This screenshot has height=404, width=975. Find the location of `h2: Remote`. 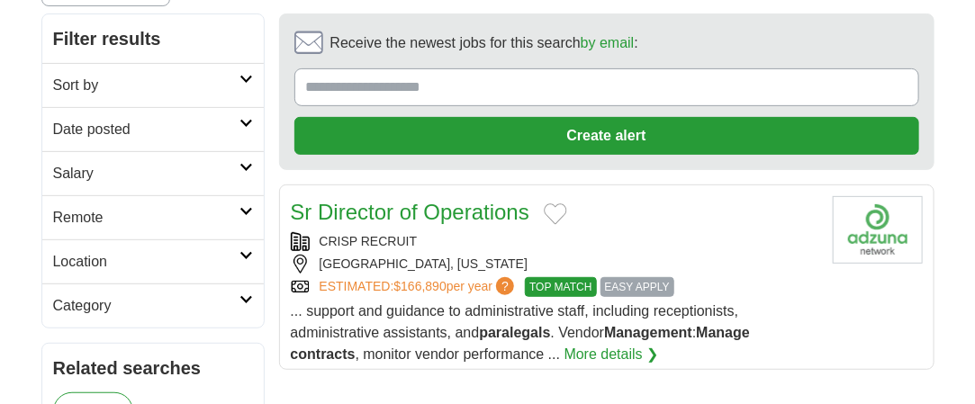

h2: Remote is located at coordinates (146, 218).